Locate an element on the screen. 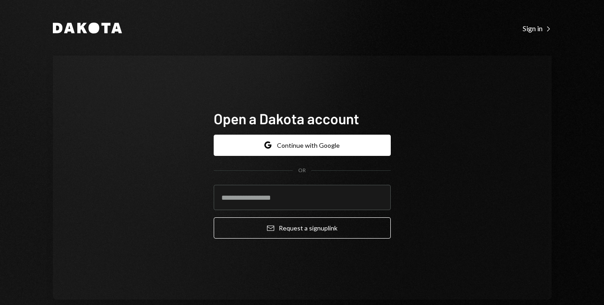 This screenshot has height=305, width=604. div: OR is located at coordinates (302, 170).